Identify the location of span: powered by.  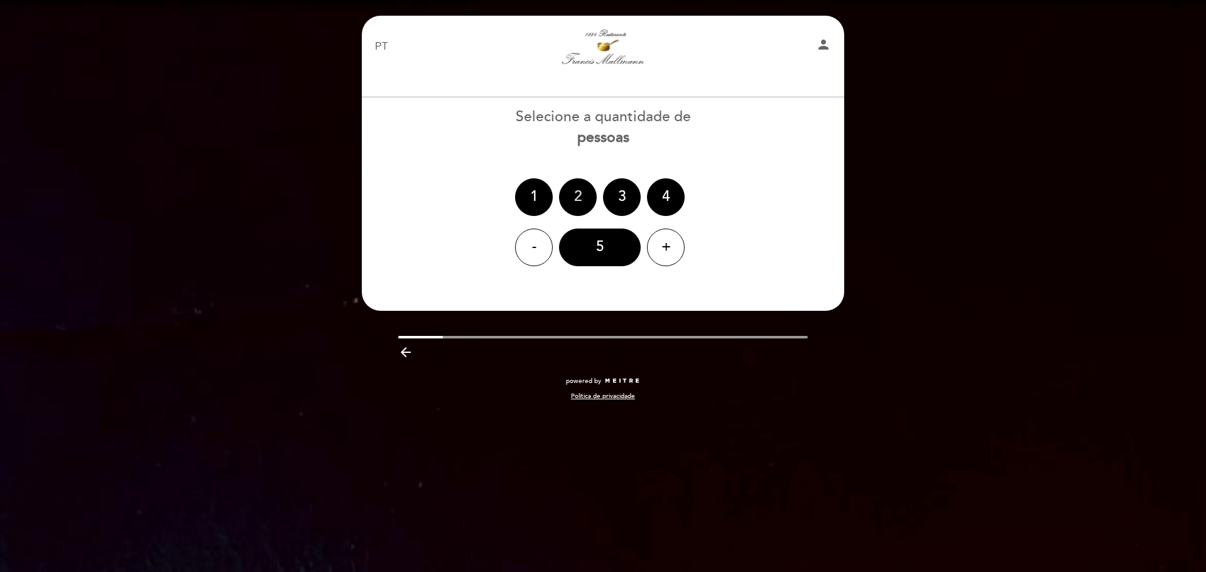
(584, 381).